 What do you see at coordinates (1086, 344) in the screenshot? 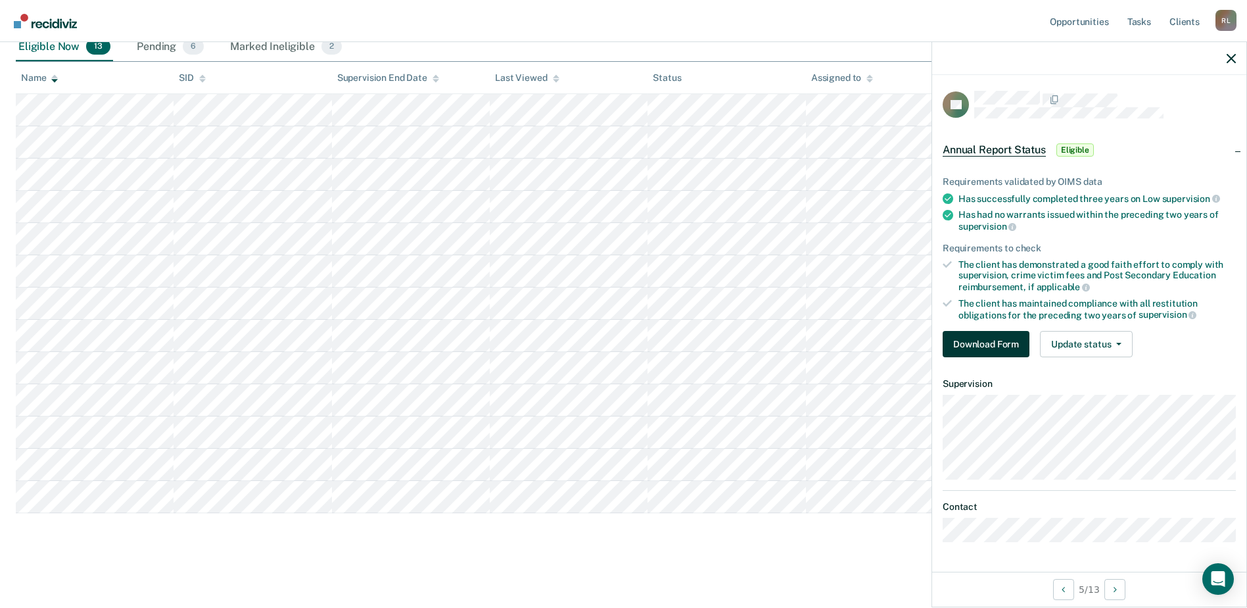
I see `button: Update status` at bounding box center [1086, 344].